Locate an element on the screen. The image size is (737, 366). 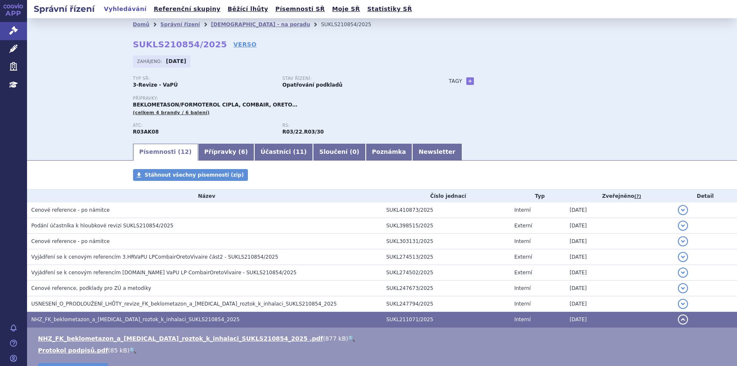
p: Stav řízení: is located at coordinates (353, 79).